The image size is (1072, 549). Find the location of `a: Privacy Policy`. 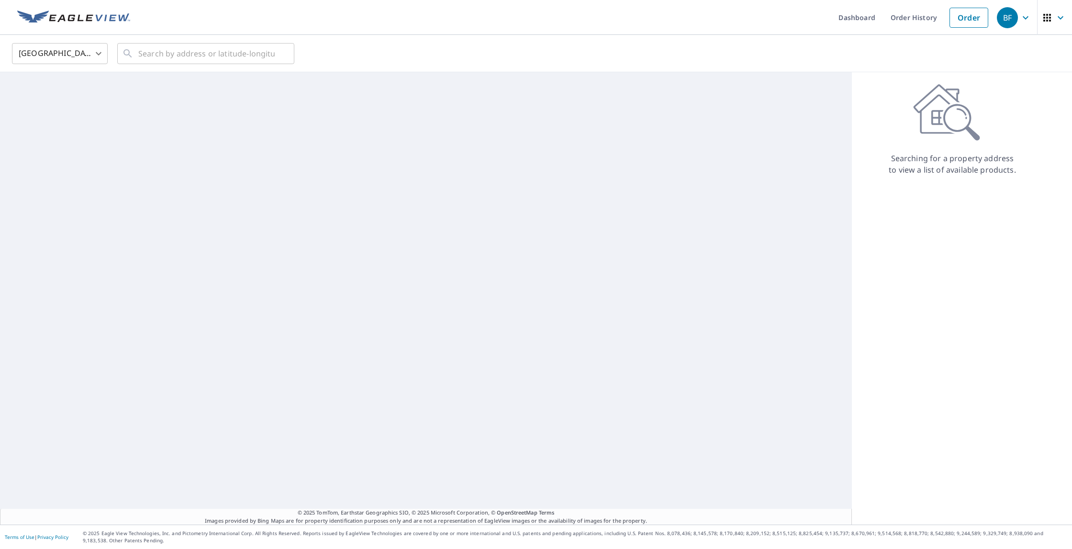

a: Privacy Policy is located at coordinates (53, 537).